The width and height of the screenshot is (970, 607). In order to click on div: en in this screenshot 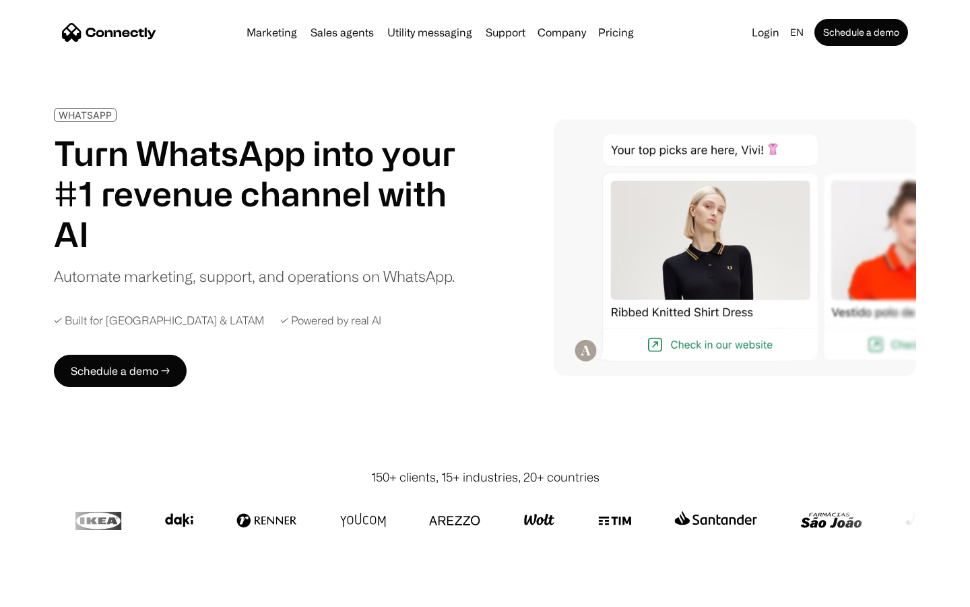, I will do `click(797, 32)`.